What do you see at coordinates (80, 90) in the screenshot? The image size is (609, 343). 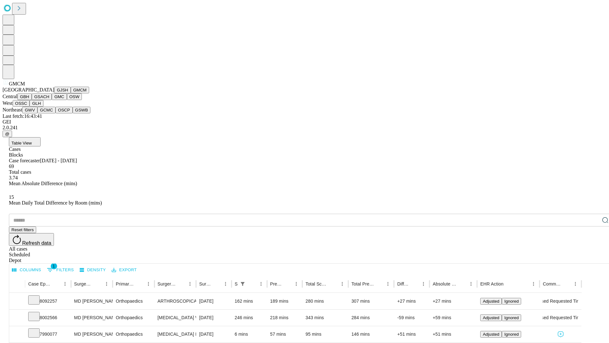 I see `button: GMCM` at bounding box center [80, 90].